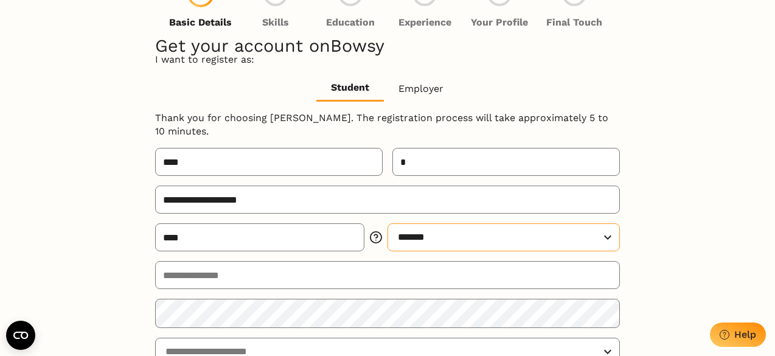 Image resolution: width=775 pixels, height=356 pixels. What do you see at coordinates (424, 23) in the screenshot?
I see `p: Experience` at bounding box center [424, 23].